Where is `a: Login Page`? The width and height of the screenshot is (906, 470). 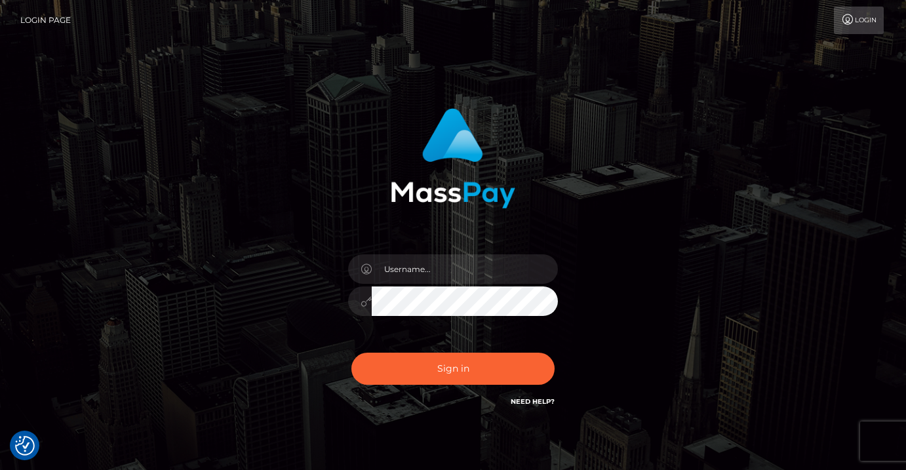
a: Login Page is located at coordinates (45, 20).